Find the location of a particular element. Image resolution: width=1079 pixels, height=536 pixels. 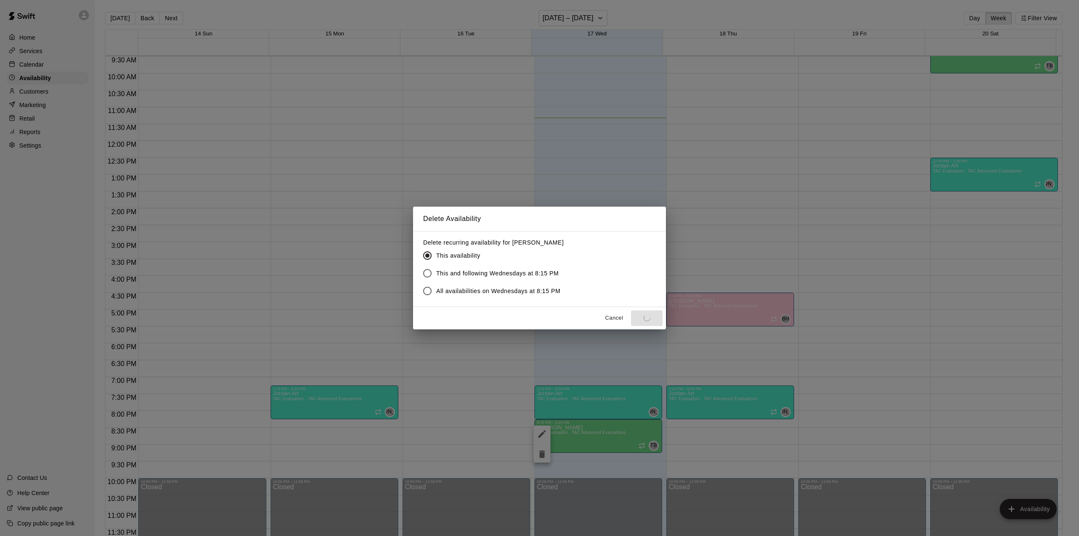

span: All availabilities on Wednesdays at 8:15 PM is located at coordinates (498, 291).